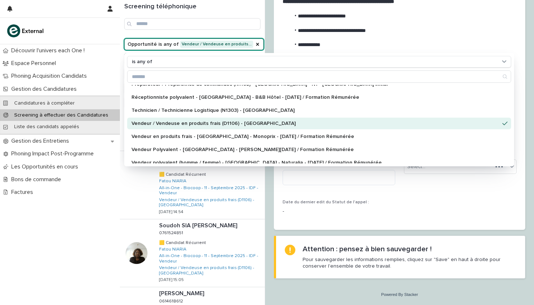 The image size is (534, 305). Describe the element at coordinates (367, 249) in the screenshot. I see `h2: Attention : pensez à bien sauvegarder !` at that location.